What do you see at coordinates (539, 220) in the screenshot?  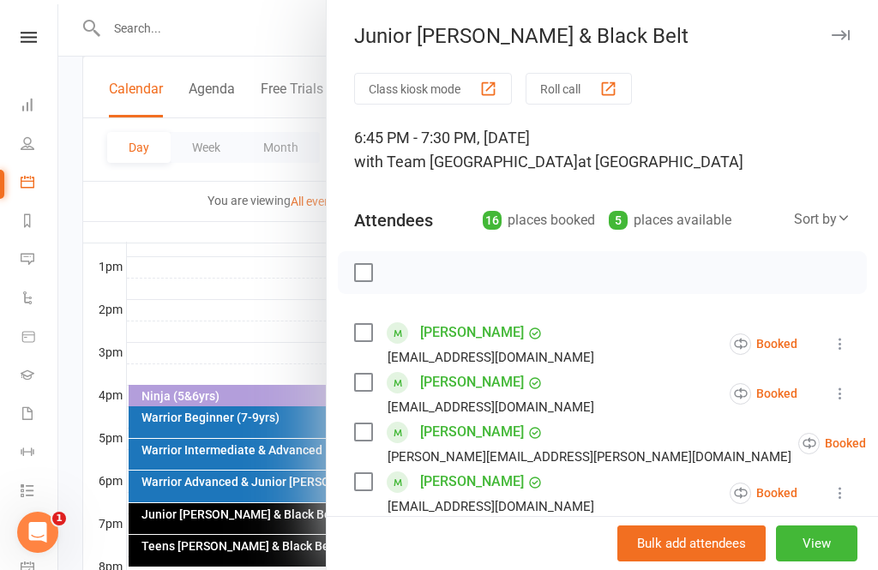 I see `div: places booked` at bounding box center [539, 220].